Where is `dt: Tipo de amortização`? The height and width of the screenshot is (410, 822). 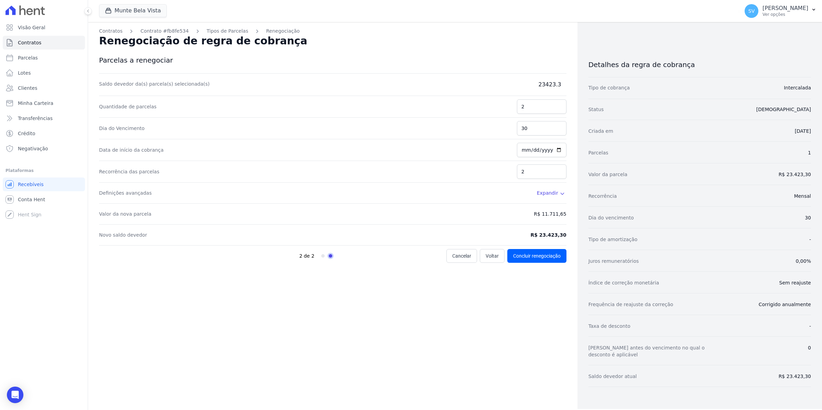
dt: Tipo de amortização is located at coordinates (654, 239).